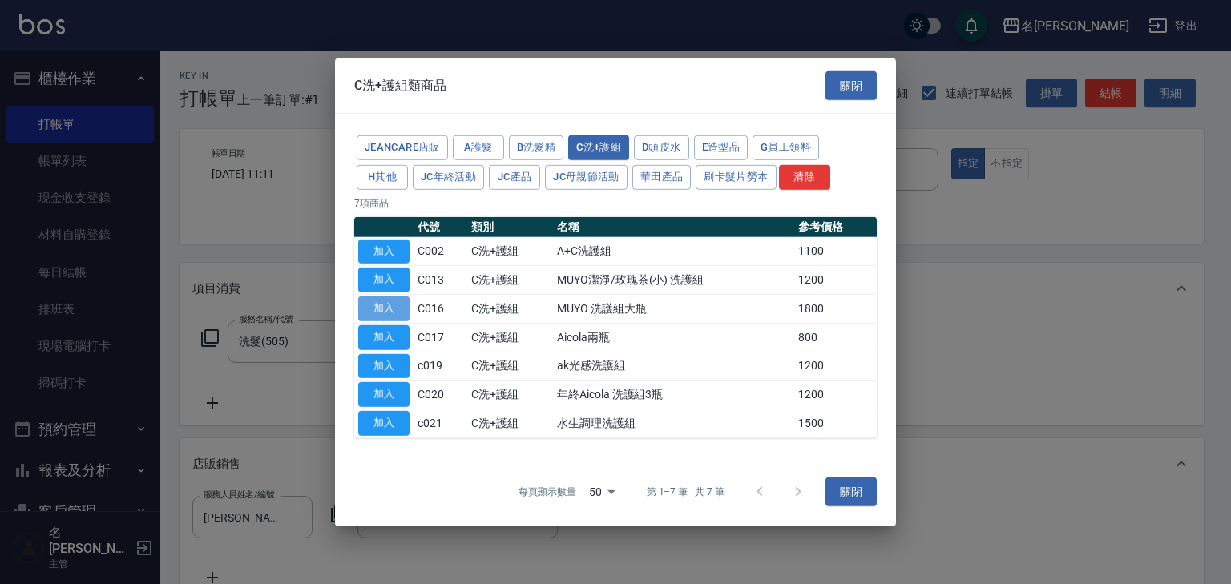 The width and height of the screenshot is (1231, 584). I want to click on button: D頭皮水, so click(661, 147).